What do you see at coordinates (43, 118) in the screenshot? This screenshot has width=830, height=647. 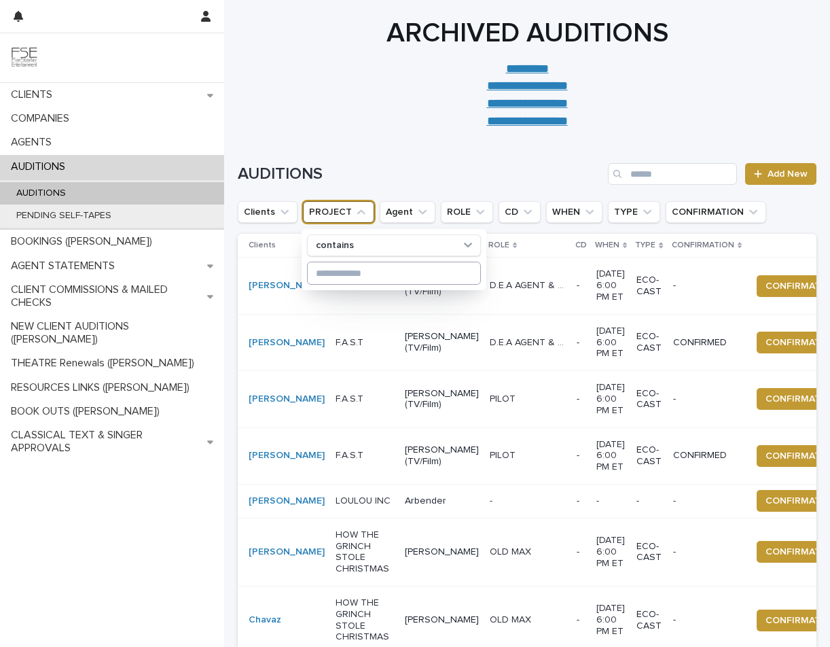 I see `p: COMPANIES` at bounding box center [43, 118].